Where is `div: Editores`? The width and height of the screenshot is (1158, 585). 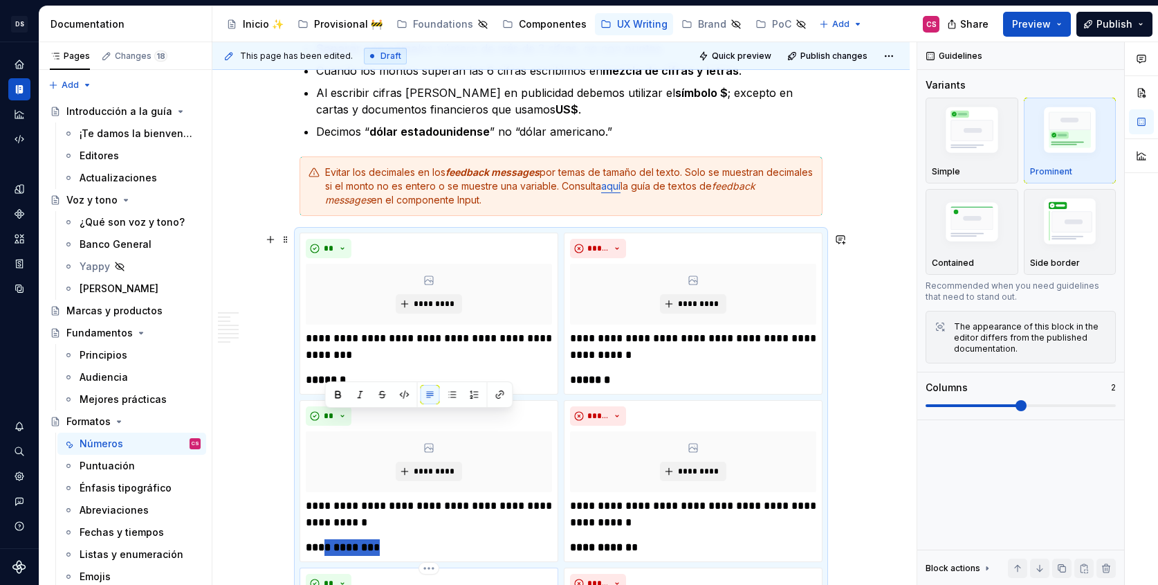 div: Editores is located at coordinates (99, 156).